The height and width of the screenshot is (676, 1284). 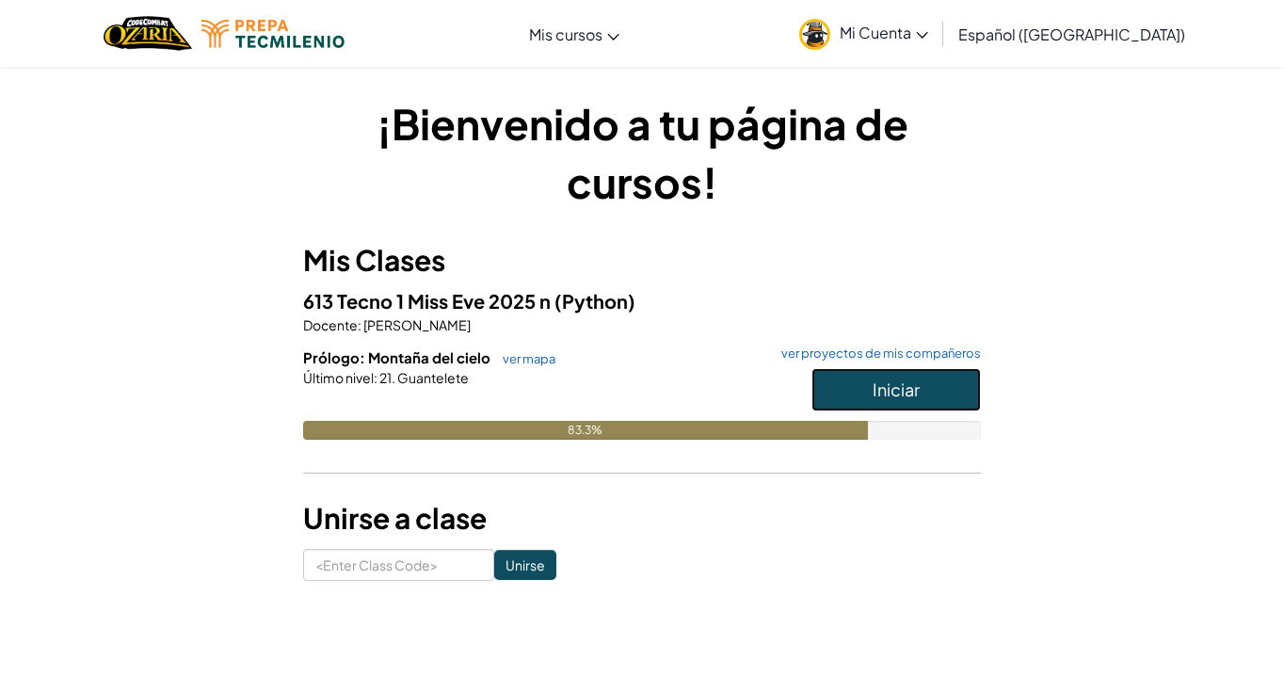 I want to click on input: Unirse, so click(x=525, y=565).